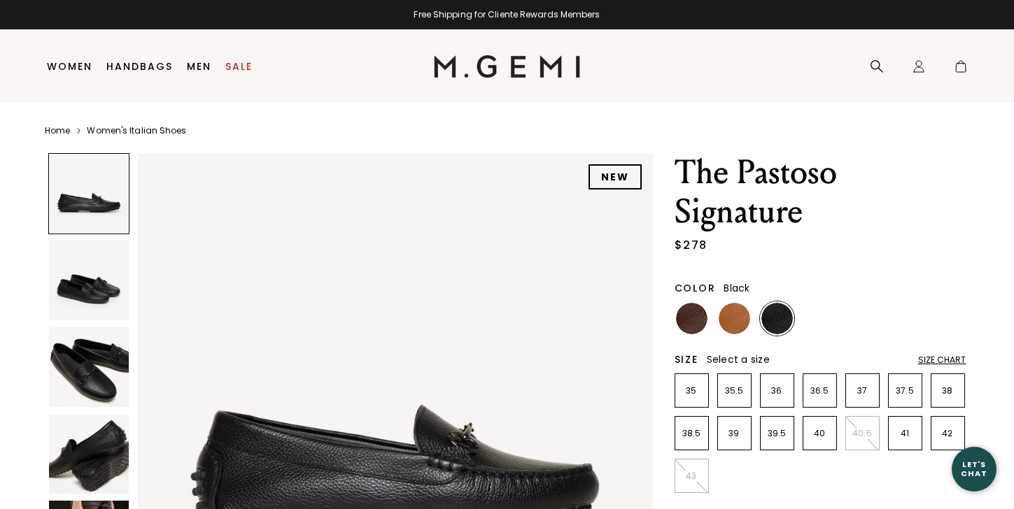 Image resolution: width=1014 pixels, height=509 pixels. I want to click on div: NEW, so click(615, 177).